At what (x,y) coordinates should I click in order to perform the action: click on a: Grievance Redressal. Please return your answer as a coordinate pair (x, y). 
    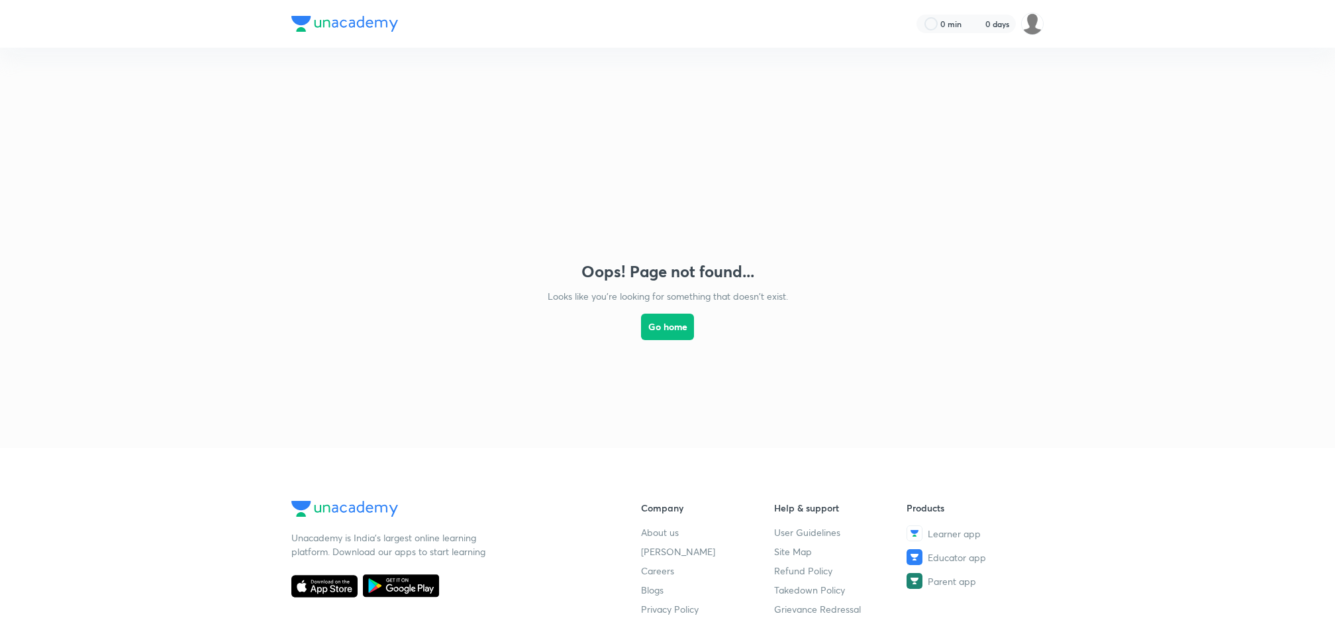
    Looking at the image, I should click on (840, 609).